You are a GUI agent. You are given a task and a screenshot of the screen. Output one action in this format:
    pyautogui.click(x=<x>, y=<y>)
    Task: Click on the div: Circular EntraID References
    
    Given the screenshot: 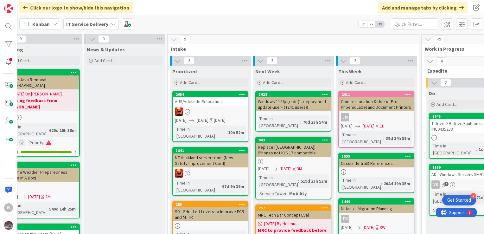 What is the action you would take?
    pyautogui.click(x=377, y=163)
    